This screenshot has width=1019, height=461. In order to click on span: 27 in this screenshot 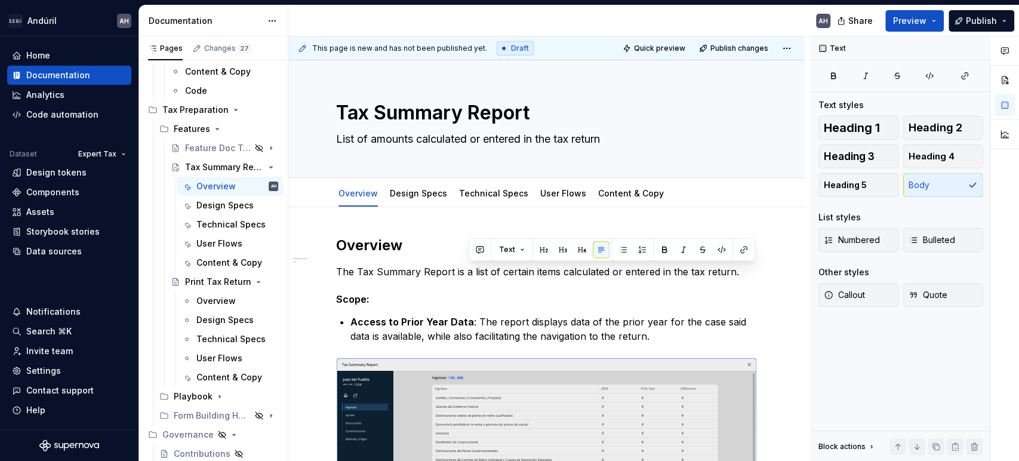, I will do `click(244, 48)`.